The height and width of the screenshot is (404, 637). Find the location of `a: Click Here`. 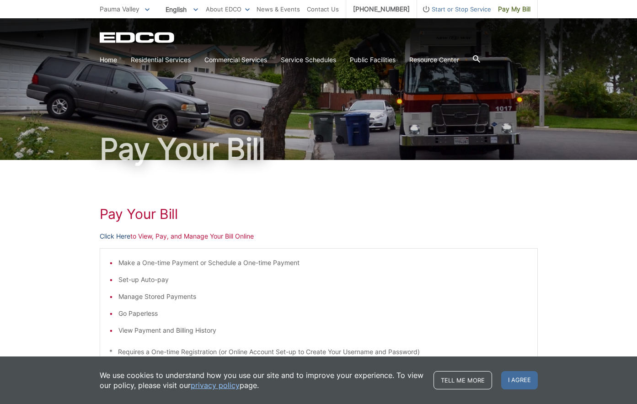

a: Click Here is located at coordinates (115, 236).